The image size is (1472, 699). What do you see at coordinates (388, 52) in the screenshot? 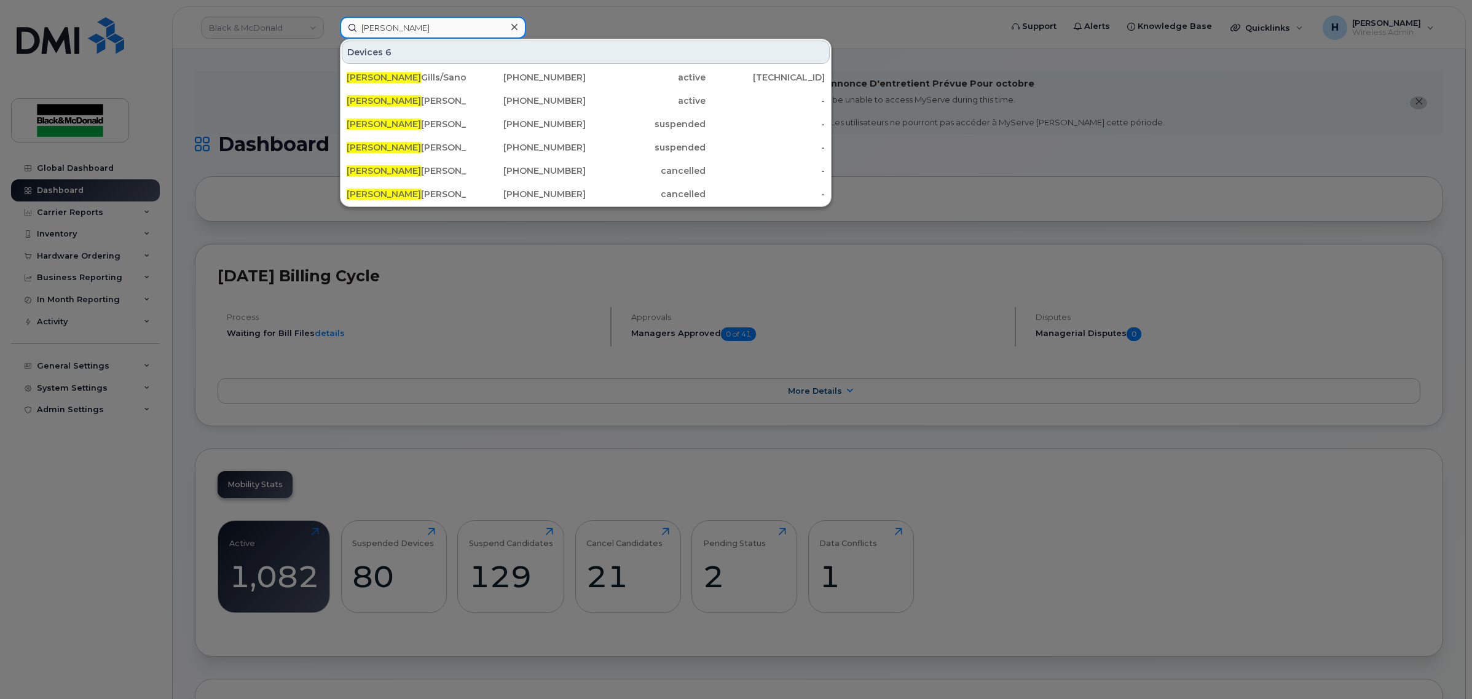
I see `span: 6` at bounding box center [388, 52].